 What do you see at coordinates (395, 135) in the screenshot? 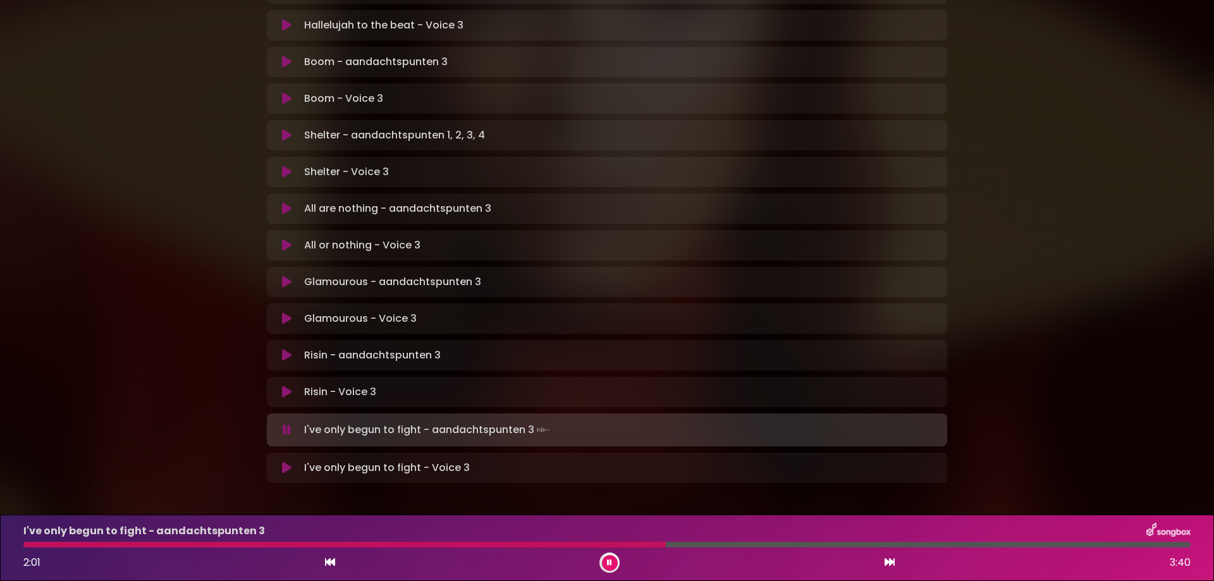
I see `p: Shelter - aandachtspunten 1, 2, 3, 4` at bounding box center [395, 135].